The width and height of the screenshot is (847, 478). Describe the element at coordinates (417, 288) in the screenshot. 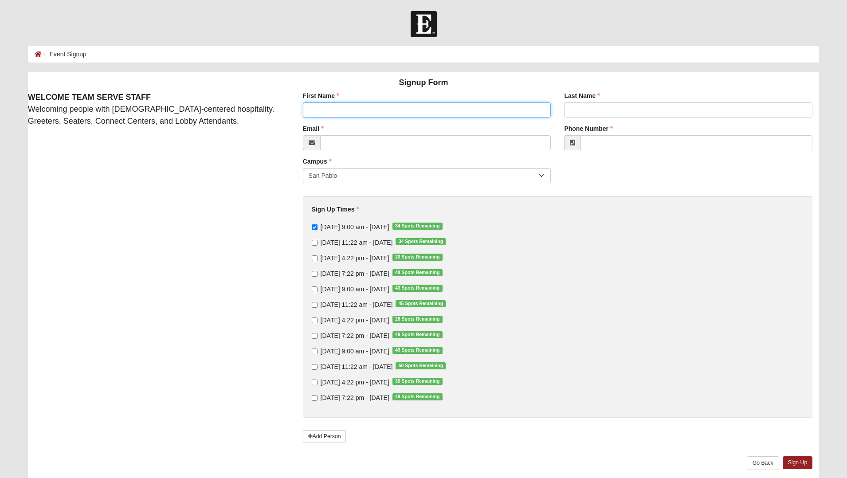

I see `span: 43 Spots Remaining` at that location.